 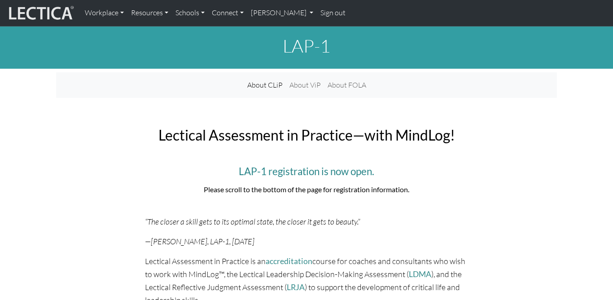 What do you see at coordinates (333, 13) in the screenshot?
I see `a: Sign out` at bounding box center [333, 13].